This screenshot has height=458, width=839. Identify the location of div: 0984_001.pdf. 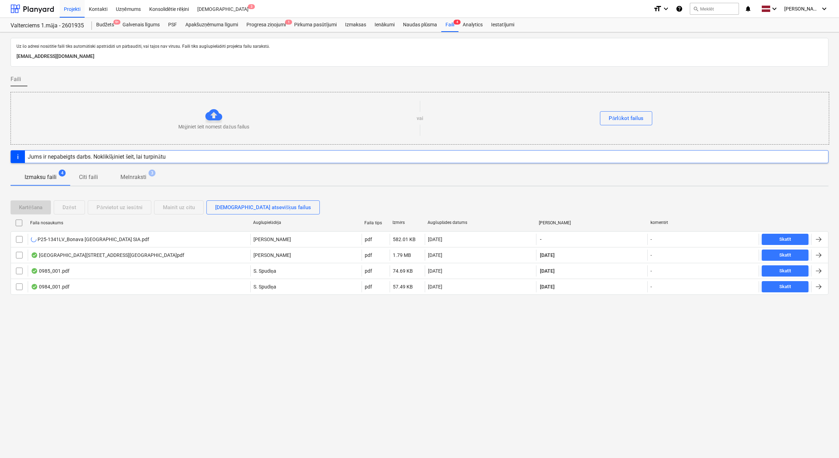
(50, 287).